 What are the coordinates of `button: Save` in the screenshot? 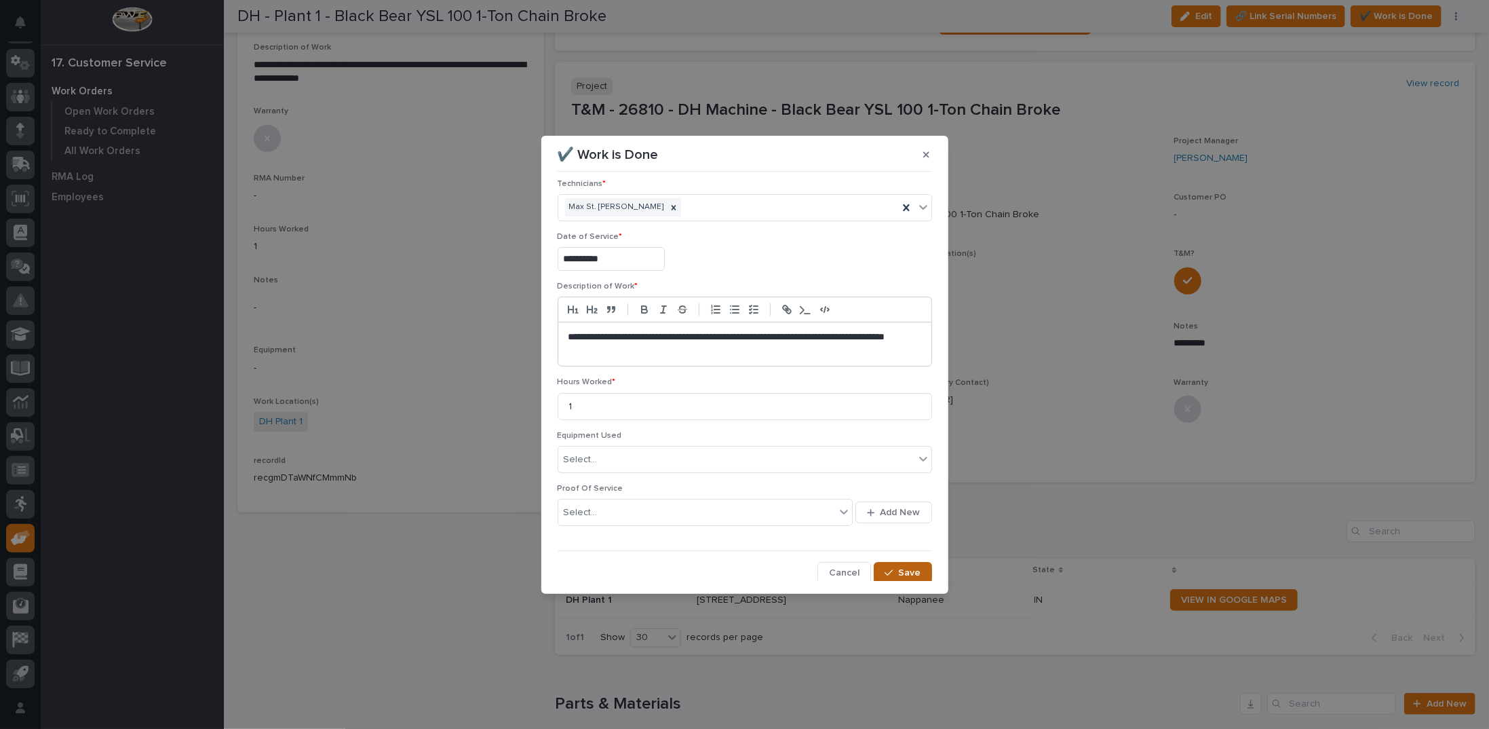 It's located at (902, 573).